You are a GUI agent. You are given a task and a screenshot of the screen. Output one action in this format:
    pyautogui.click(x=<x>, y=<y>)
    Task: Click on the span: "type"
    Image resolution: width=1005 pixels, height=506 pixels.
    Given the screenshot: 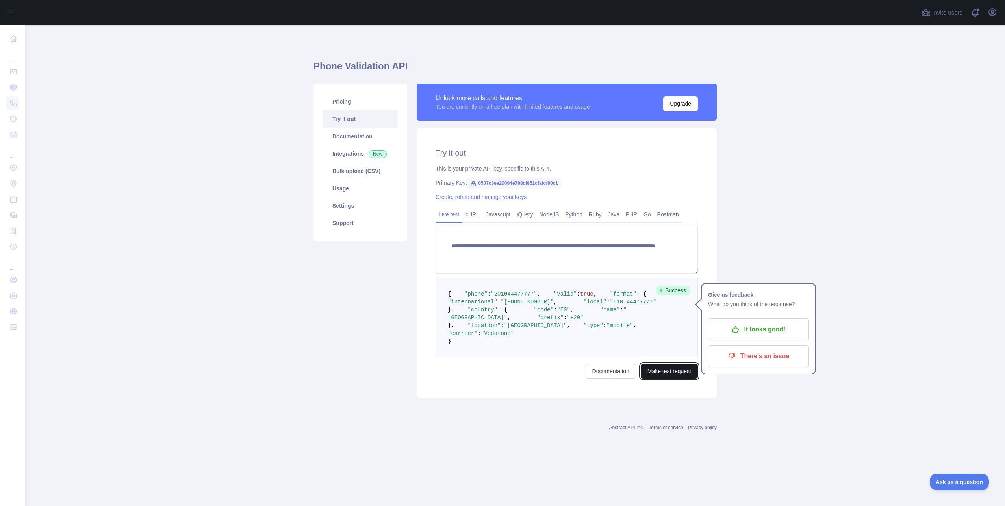 What is the action you would take?
    pyautogui.click(x=594, y=325)
    